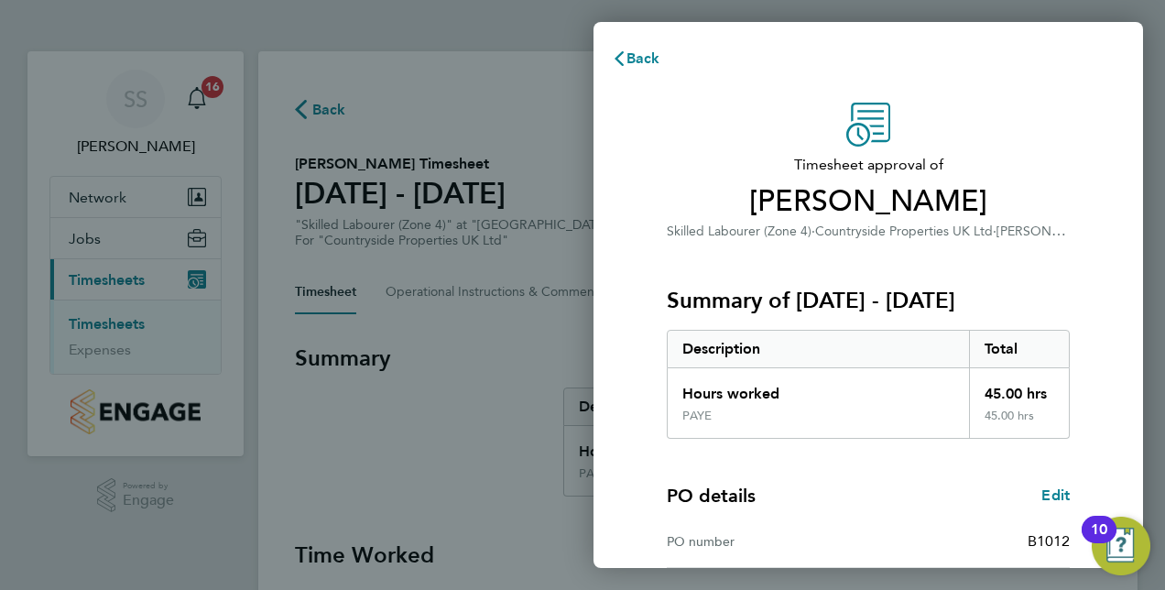 The width and height of the screenshot is (1165, 590). What do you see at coordinates (767, 541) in the screenshot?
I see `div: PO number` at bounding box center [767, 541].